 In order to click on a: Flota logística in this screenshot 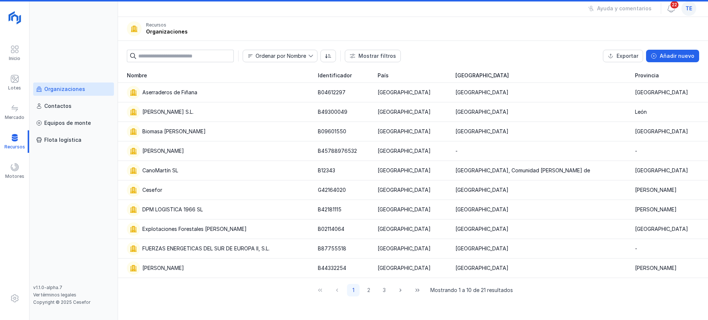, I will do `click(73, 140)`.